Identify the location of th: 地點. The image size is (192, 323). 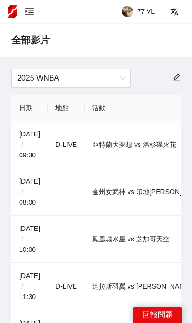
(66, 108).